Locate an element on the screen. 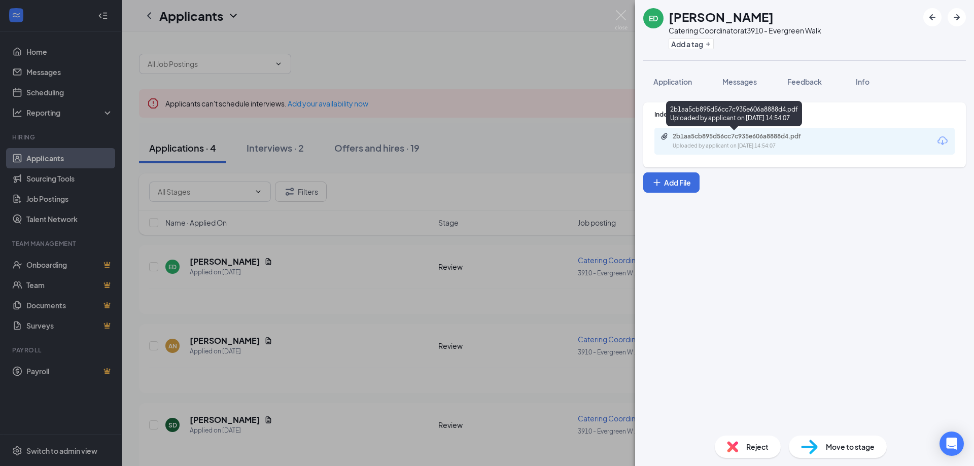 This screenshot has width=974, height=466. button: ArrowRight is located at coordinates (957, 17).